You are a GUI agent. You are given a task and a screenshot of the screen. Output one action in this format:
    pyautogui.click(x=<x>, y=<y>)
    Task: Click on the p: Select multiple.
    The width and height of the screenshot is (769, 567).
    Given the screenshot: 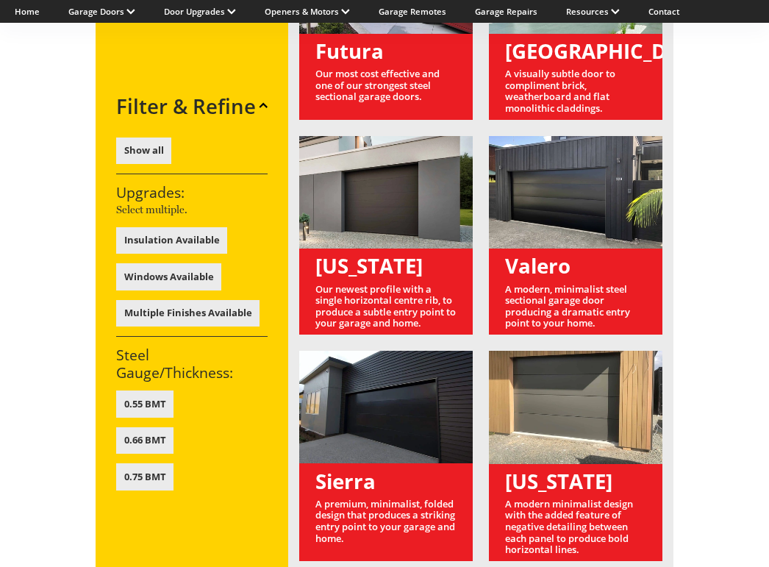 What is the action you would take?
    pyautogui.click(x=192, y=209)
    